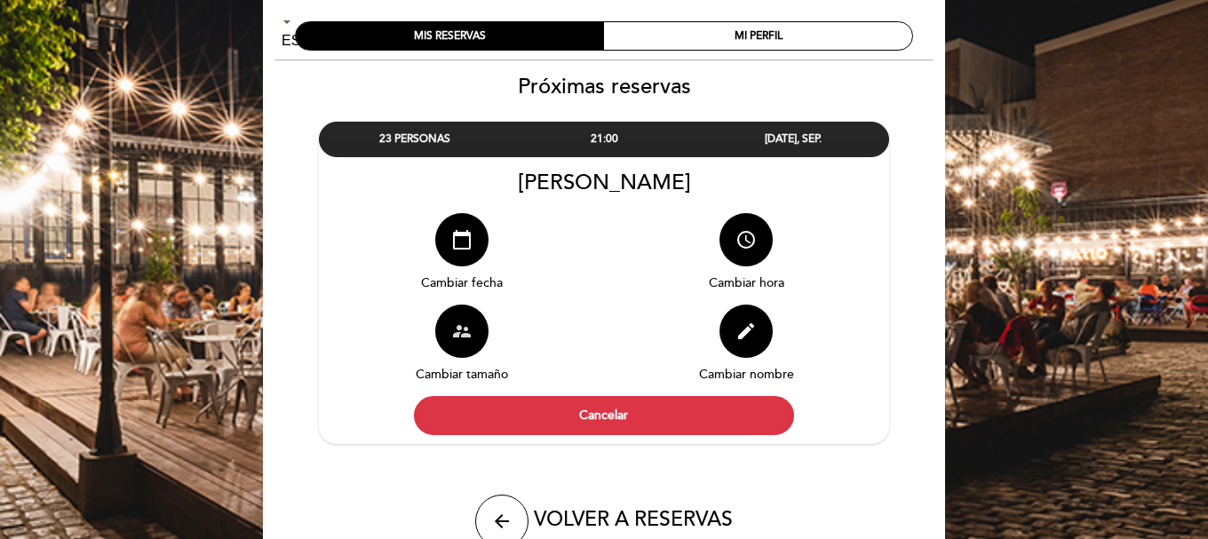  What do you see at coordinates (746, 282) in the screenshot?
I see `span: Cambiar hora` at bounding box center [746, 282].